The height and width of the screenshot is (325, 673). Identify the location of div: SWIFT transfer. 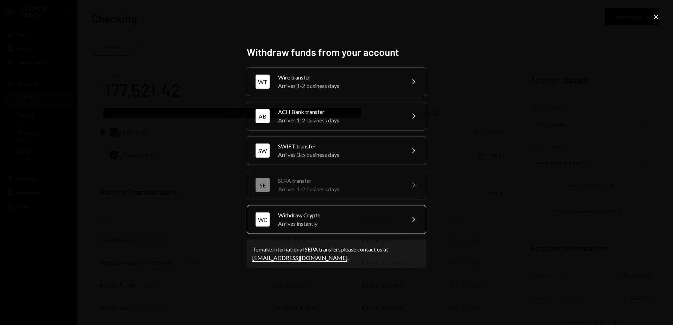
(339, 146).